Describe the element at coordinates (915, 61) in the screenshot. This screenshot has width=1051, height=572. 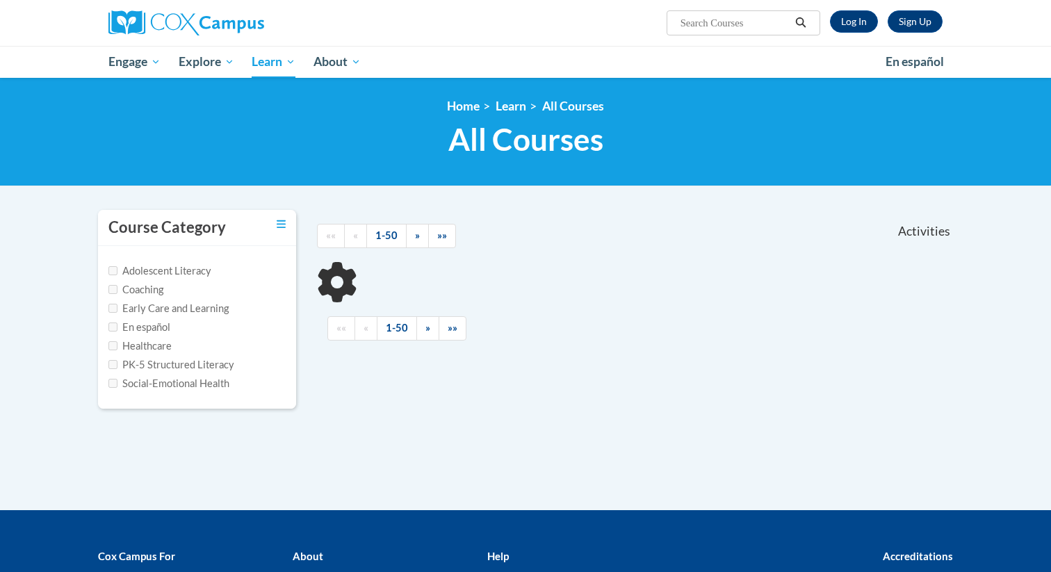
I see `span: En español` at that location.